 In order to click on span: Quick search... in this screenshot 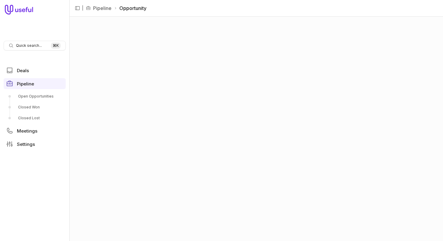, I will do `click(29, 46)`.